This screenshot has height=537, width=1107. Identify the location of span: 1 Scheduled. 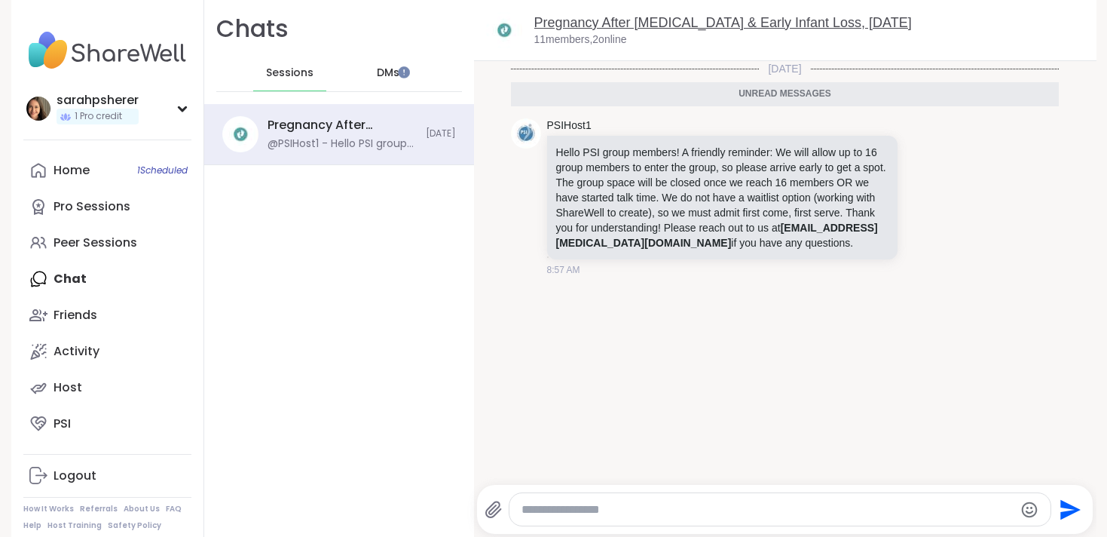
(162, 170).